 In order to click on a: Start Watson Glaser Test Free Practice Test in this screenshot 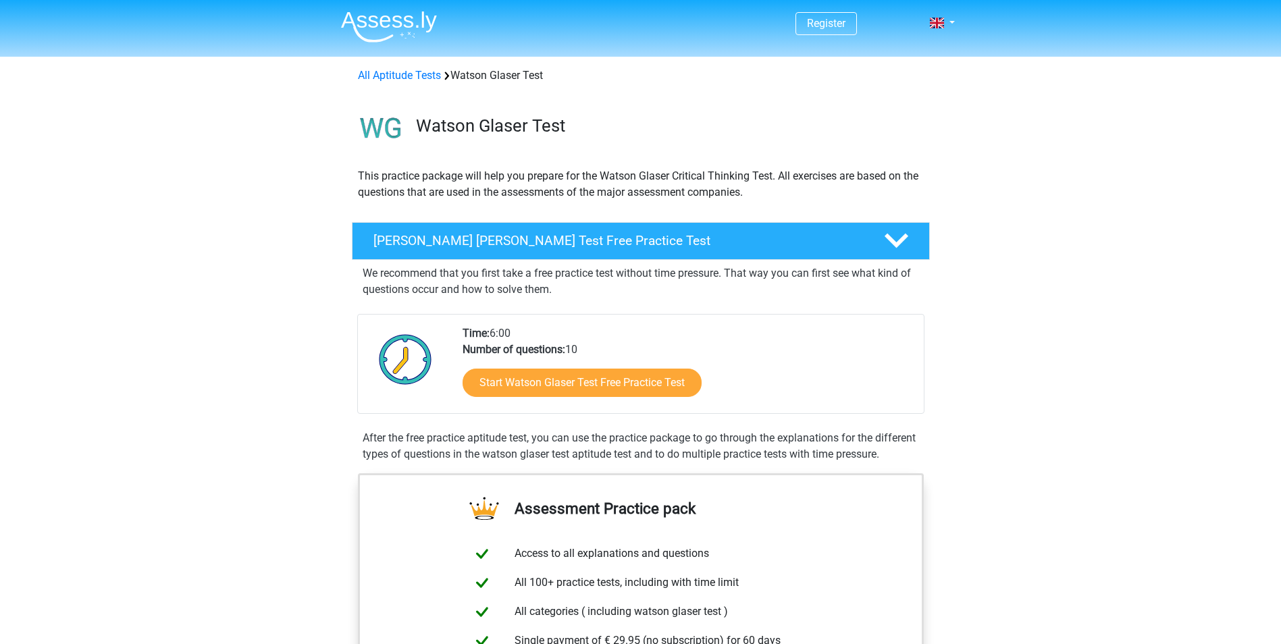, I will do `click(582, 383)`.